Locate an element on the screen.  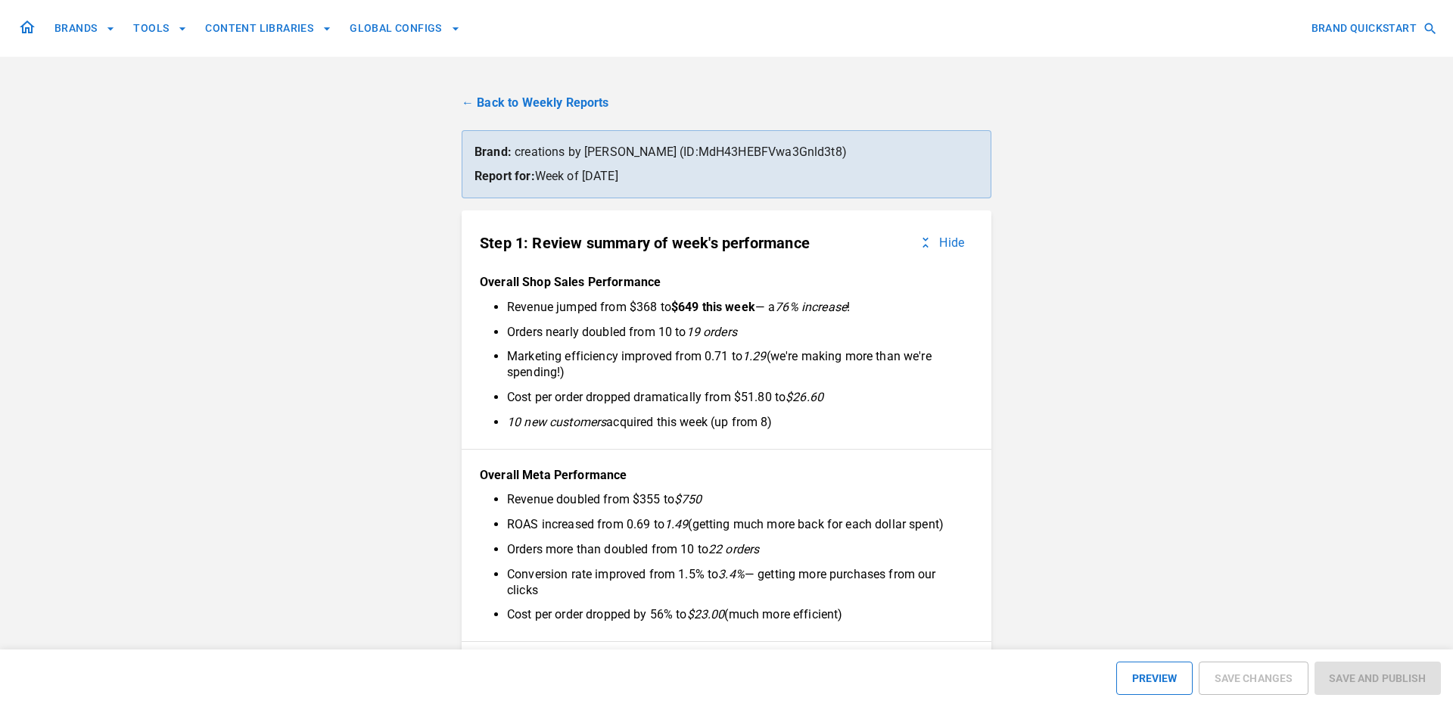
button: TOOLS is located at coordinates (160, 28).